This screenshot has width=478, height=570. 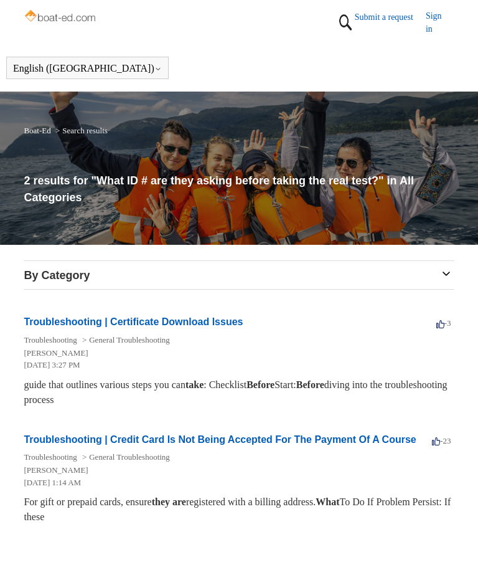 What do you see at coordinates (61, 17) in the screenshot?
I see `img: Boat-Ed Help Center home page` at bounding box center [61, 17].